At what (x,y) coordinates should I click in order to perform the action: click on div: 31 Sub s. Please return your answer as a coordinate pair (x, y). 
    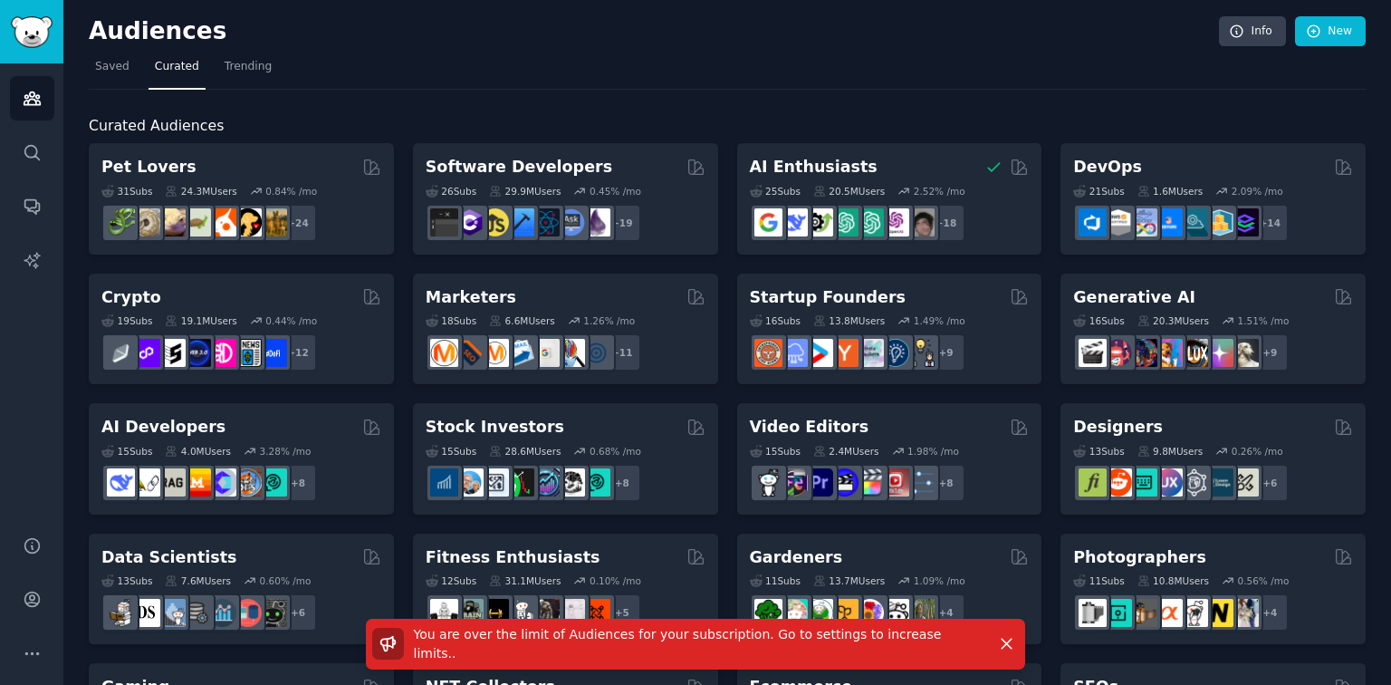
    Looking at the image, I should click on (127, 191).